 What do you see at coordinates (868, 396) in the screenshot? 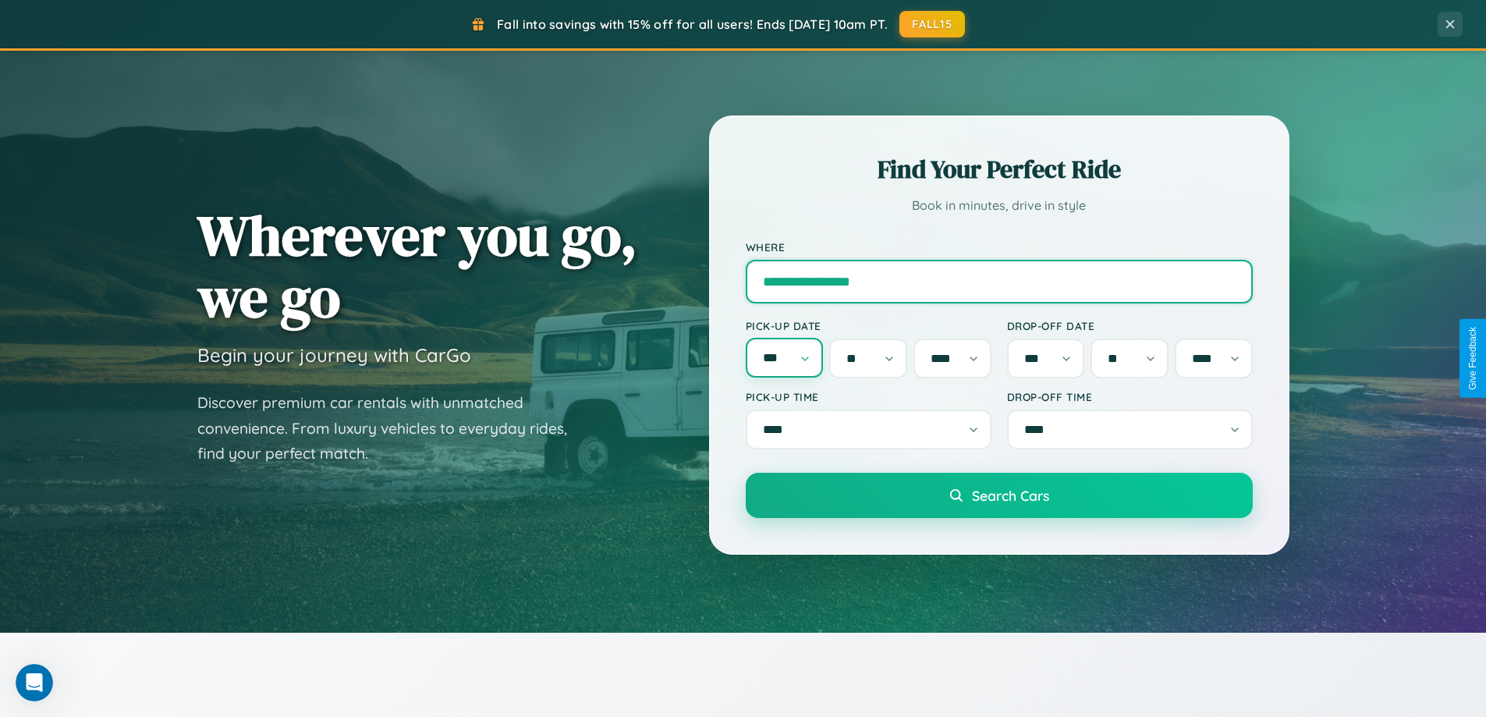
I see `label: Pick-up Time` at bounding box center [868, 396].